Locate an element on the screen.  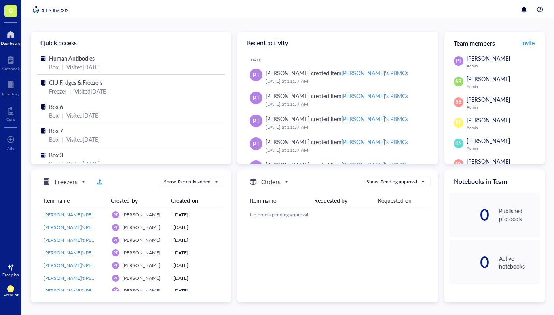
div: Show: Recently added is located at coordinates (187, 182).